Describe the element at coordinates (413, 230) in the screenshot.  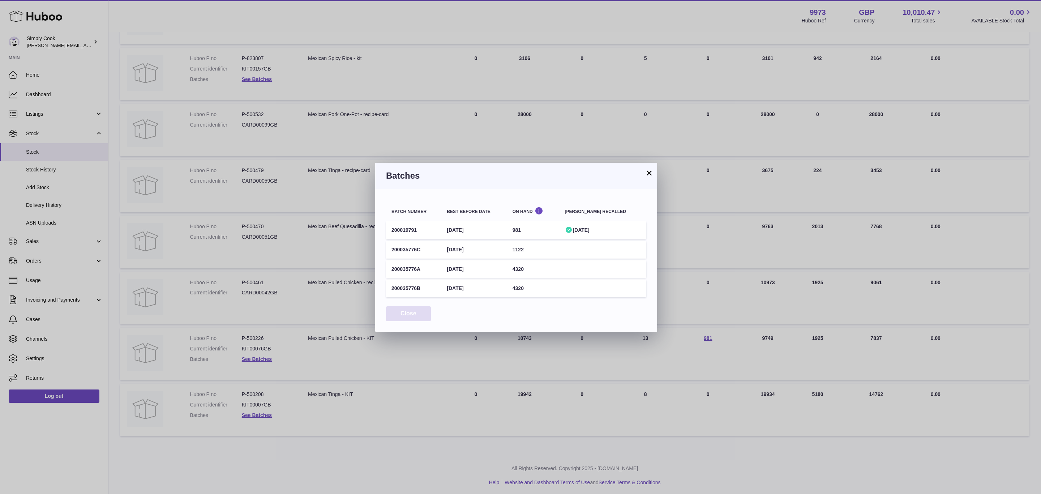
I see `td: 200019791` at that location.